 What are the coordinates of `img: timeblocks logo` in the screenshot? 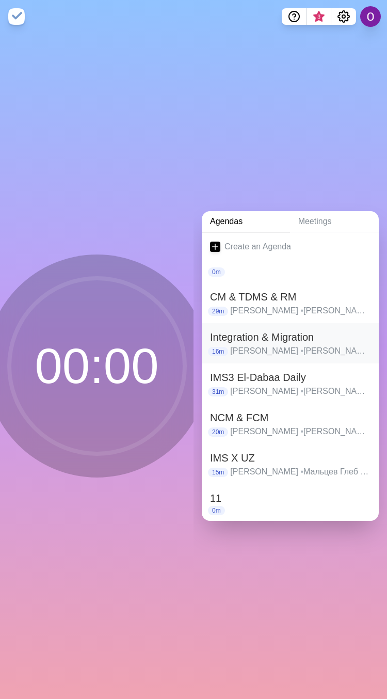 It's located at (17, 17).